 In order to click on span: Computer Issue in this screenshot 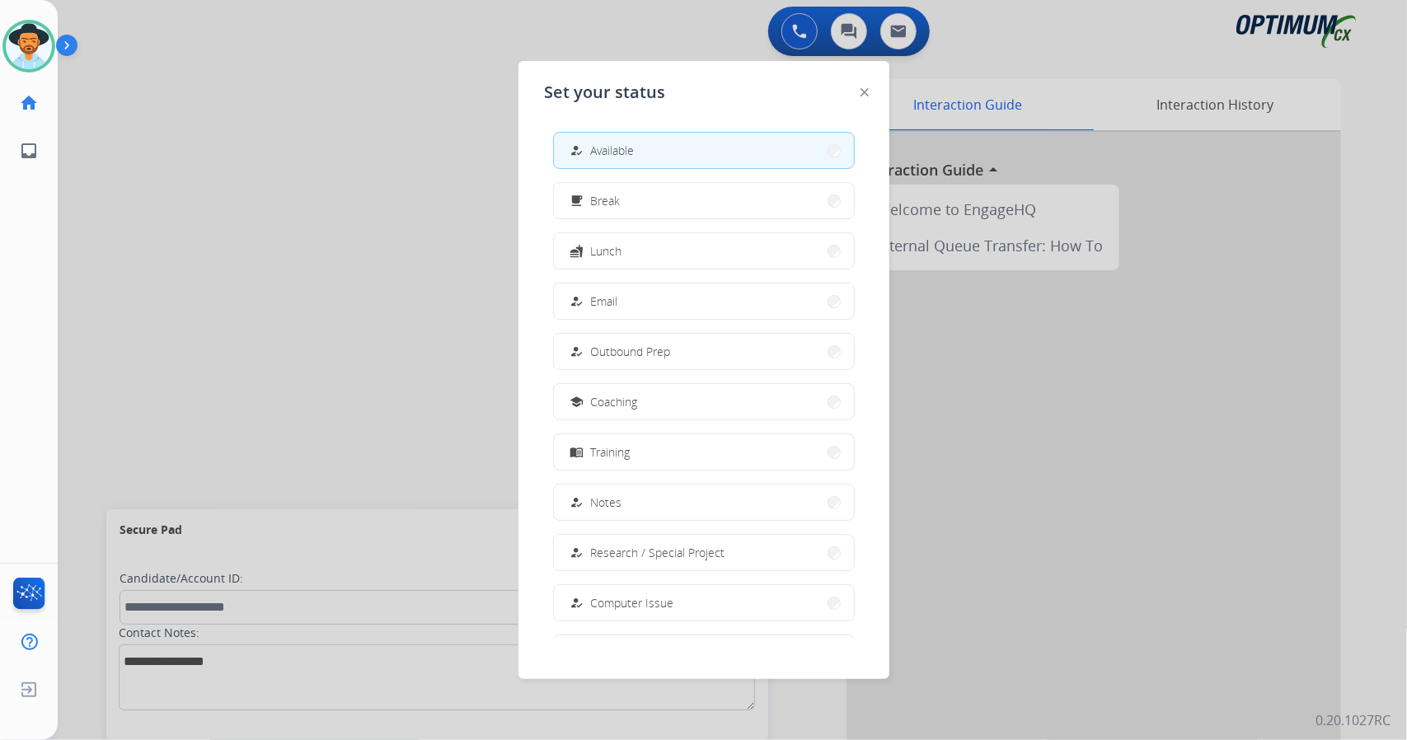, I will do `click(632, 603)`.